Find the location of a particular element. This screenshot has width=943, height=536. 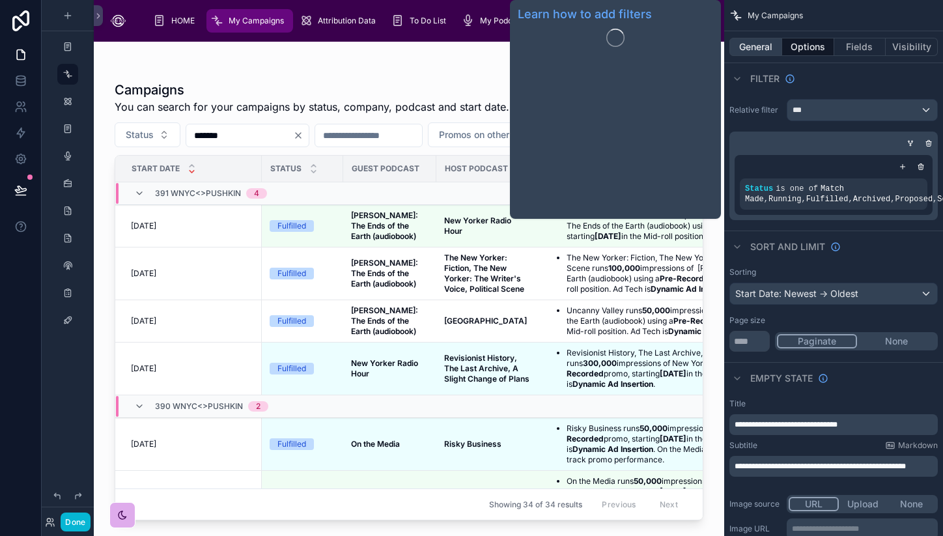

a: Attribution Data is located at coordinates (340, 21).